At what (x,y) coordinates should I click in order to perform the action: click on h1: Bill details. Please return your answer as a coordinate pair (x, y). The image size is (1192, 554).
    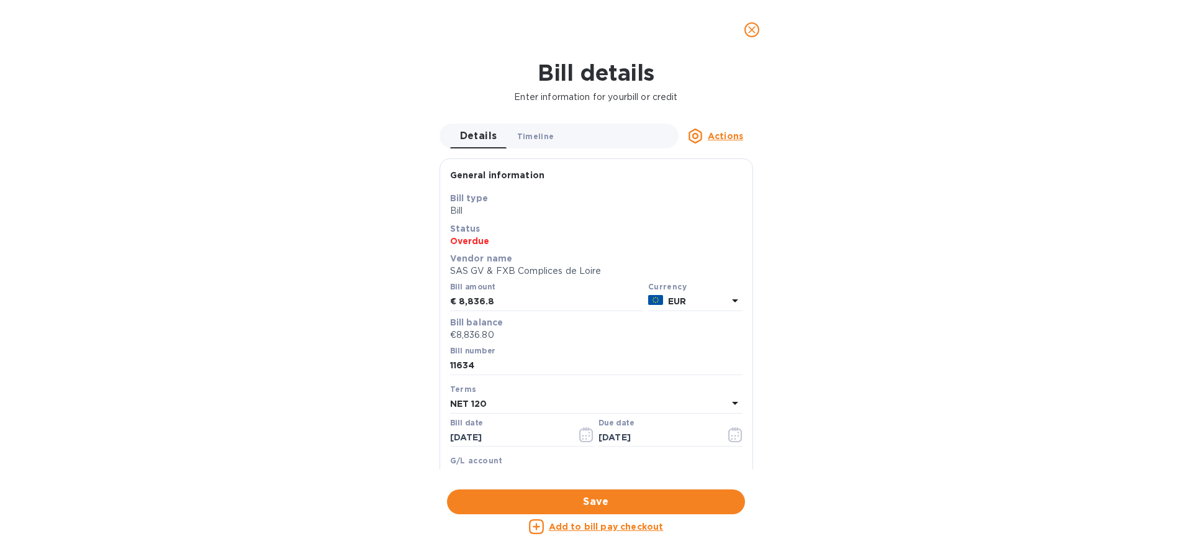
    Looking at the image, I should click on (596, 73).